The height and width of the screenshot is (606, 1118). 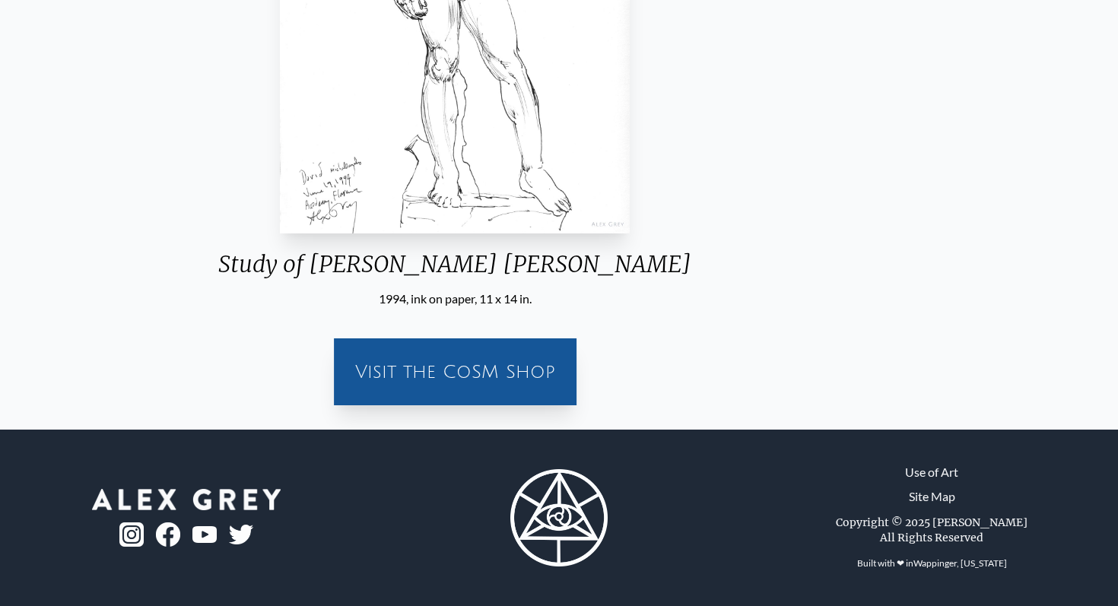 I want to click on img: twitter-logo.png, so click(x=241, y=535).